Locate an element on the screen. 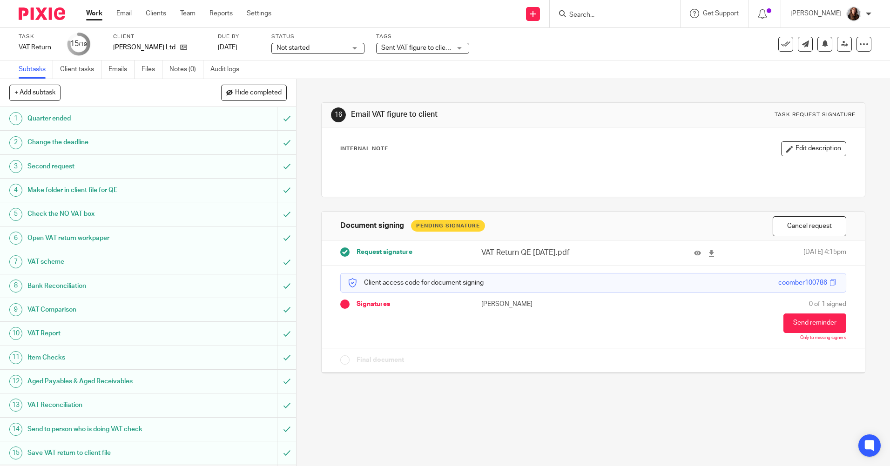 This screenshot has height=466, width=890. span: Signatures is located at coordinates (373, 304).